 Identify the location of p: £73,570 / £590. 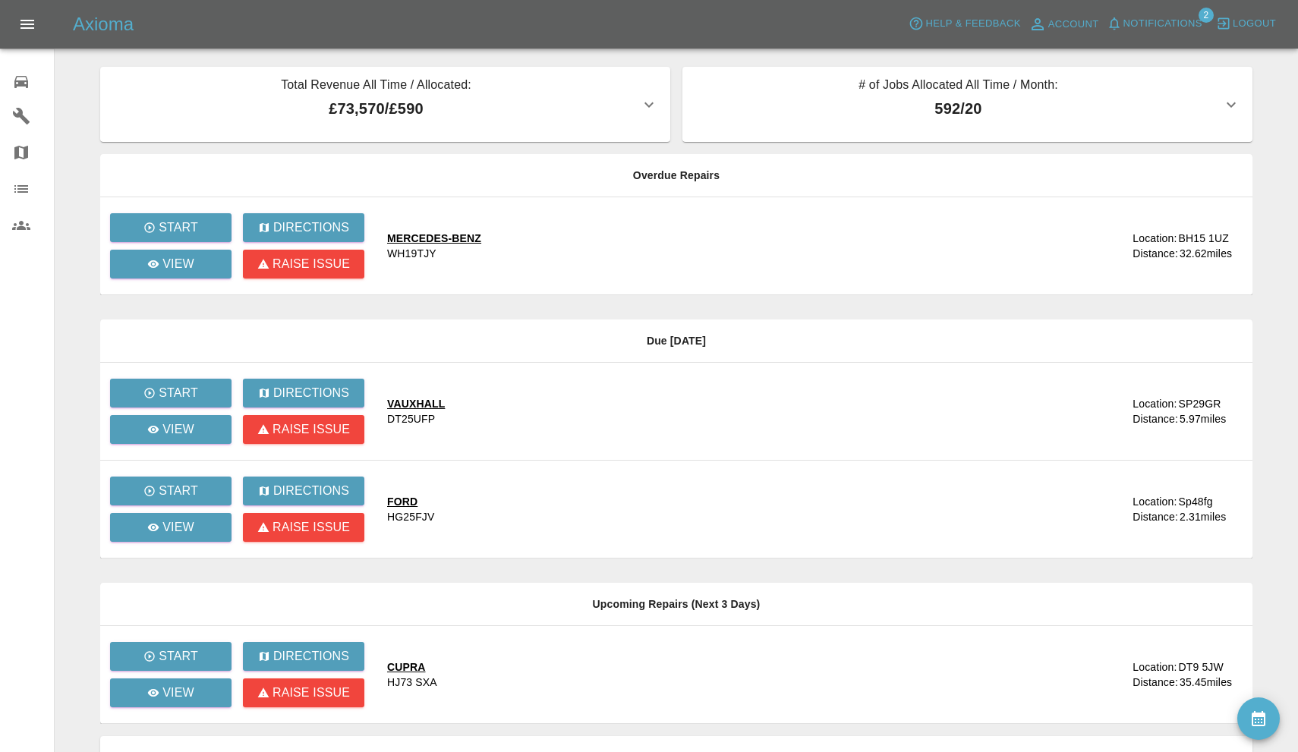
(376, 109).